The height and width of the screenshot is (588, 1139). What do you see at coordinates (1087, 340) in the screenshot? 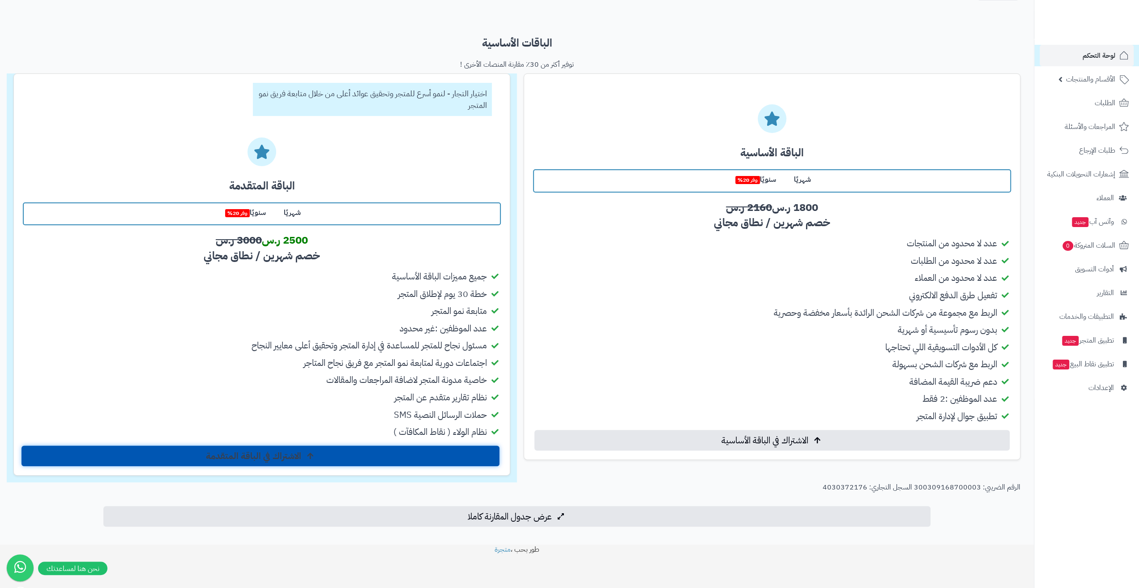
I see `span: تطبيق المتجر` at bounding box center [1087, 340].